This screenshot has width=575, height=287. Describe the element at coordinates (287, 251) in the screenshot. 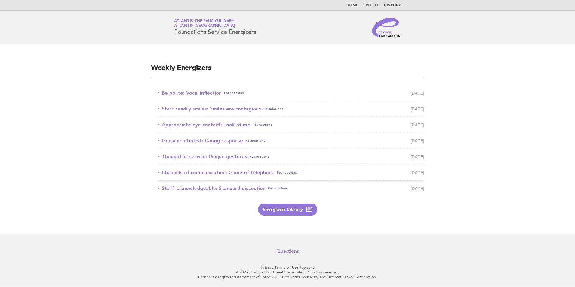

I see `a: Questions` at that location.